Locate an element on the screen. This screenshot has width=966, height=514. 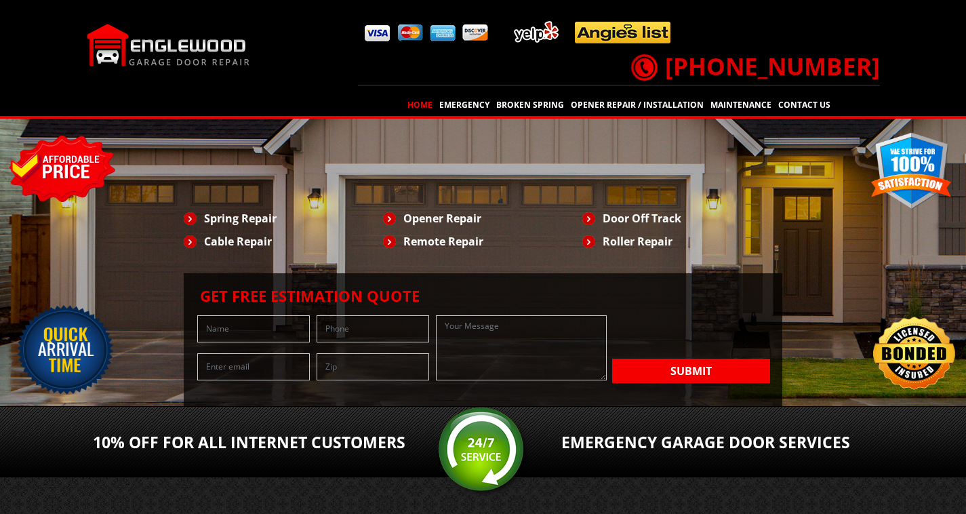
img: pay4.png is located at coordinates (475, 33).